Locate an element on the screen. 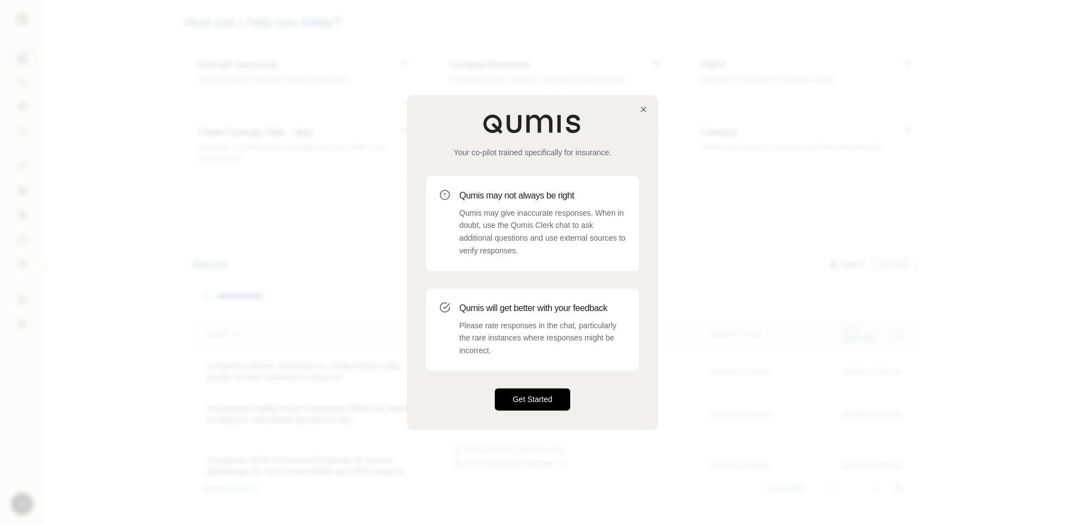 The image size is (1065, 524). p: Please rate responses in the chat, particularly the rare instances where responses might be incor... is located at coordinates (542, 338).